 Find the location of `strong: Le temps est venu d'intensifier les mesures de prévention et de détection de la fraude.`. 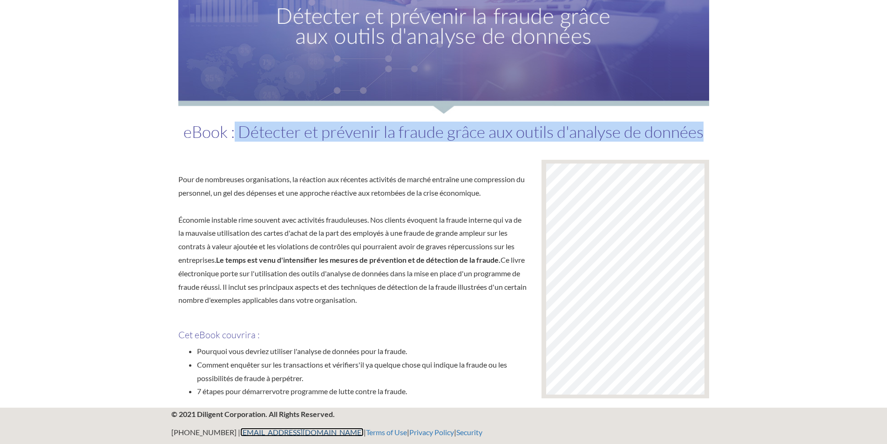

strong: Le temps est venu d'intensifier les mesures de prévention et de détection de la fraude. is located at coordinates (358, 259).